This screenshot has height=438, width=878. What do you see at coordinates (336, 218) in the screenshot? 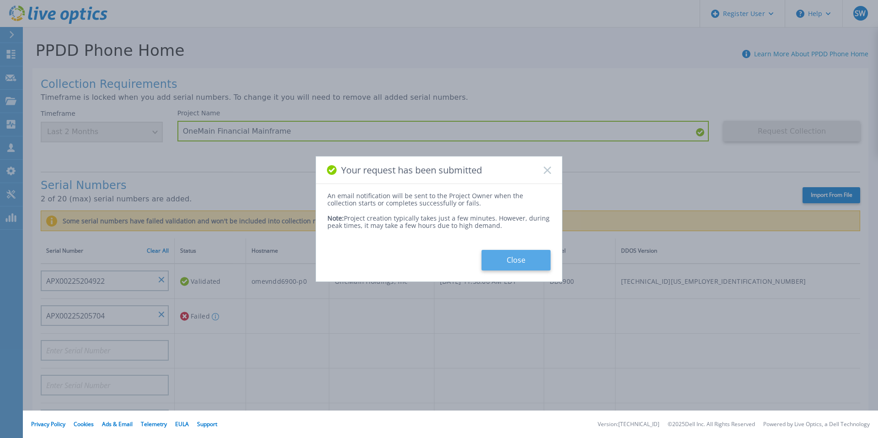
I see `span: Note:` at bounding box center [336, 218].